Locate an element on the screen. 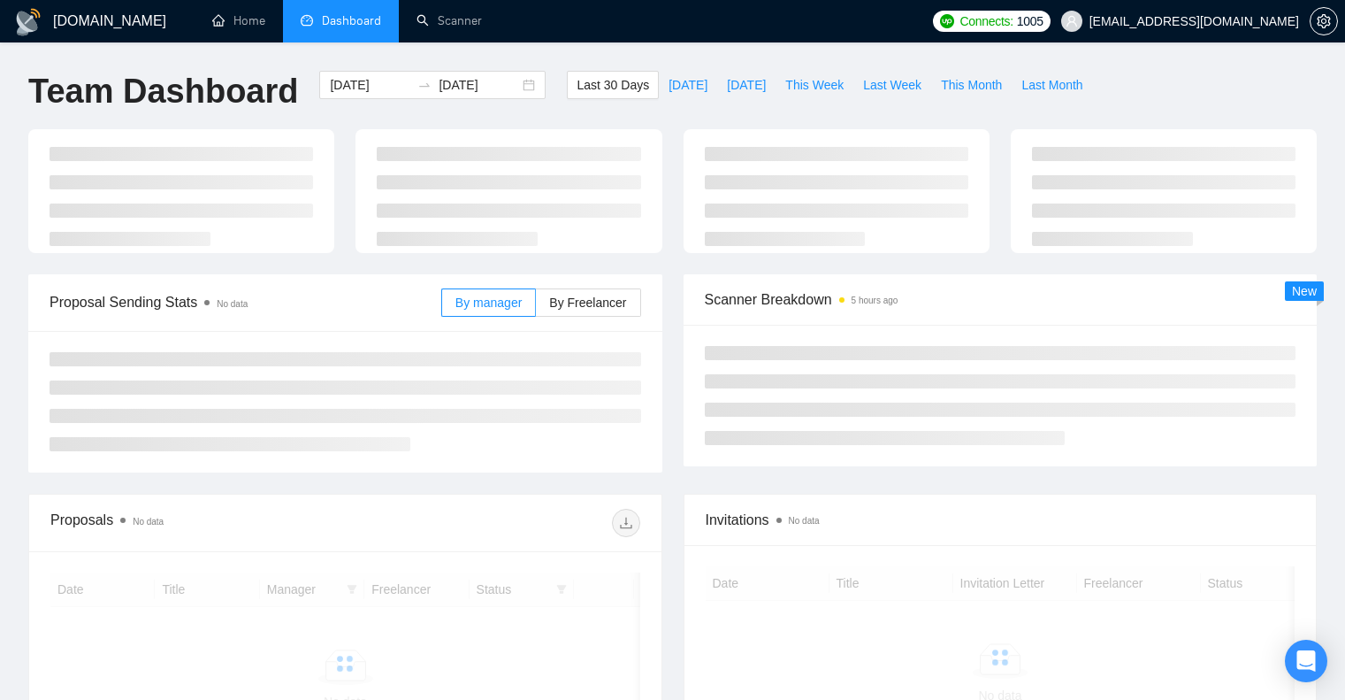 This screenshot has width=1345, height=700. span: Connects: is located at coordinates (986, 21).